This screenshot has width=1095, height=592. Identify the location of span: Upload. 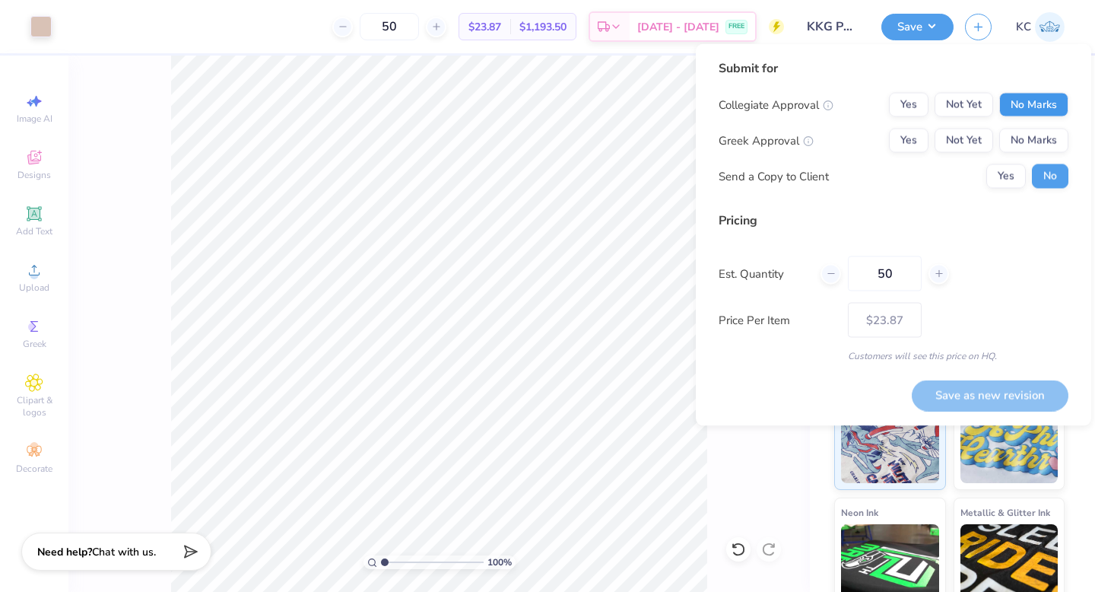
(34, 287).